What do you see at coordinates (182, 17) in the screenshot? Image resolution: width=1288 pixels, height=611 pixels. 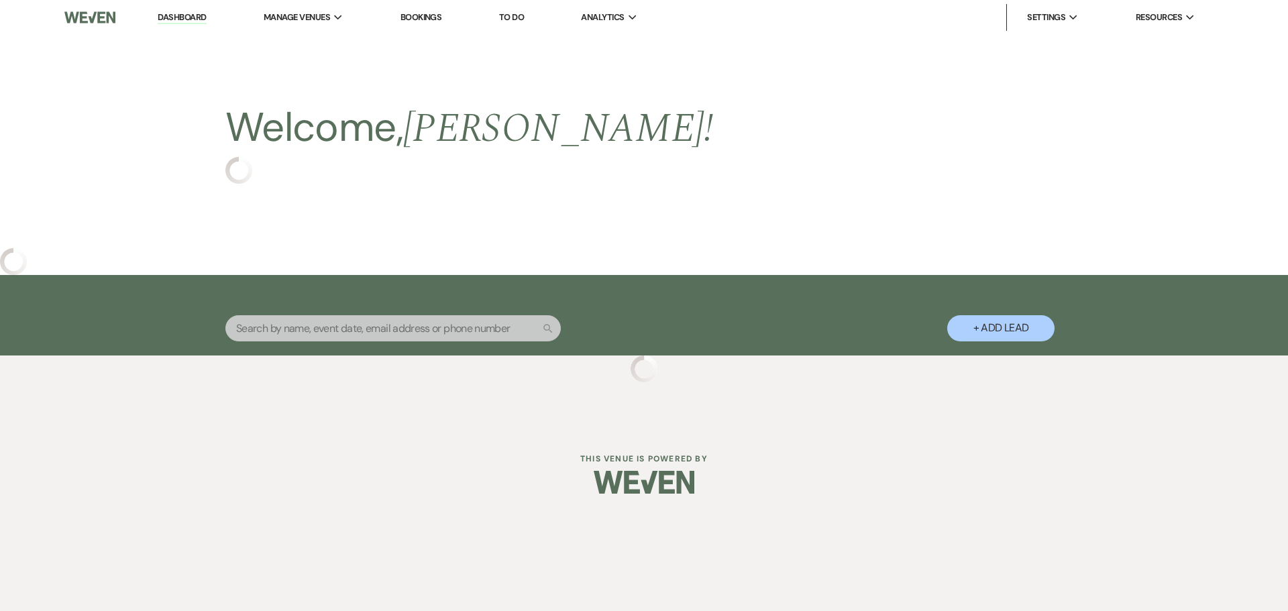 I see `a: Dashboard` at bounding box center [182, 17].